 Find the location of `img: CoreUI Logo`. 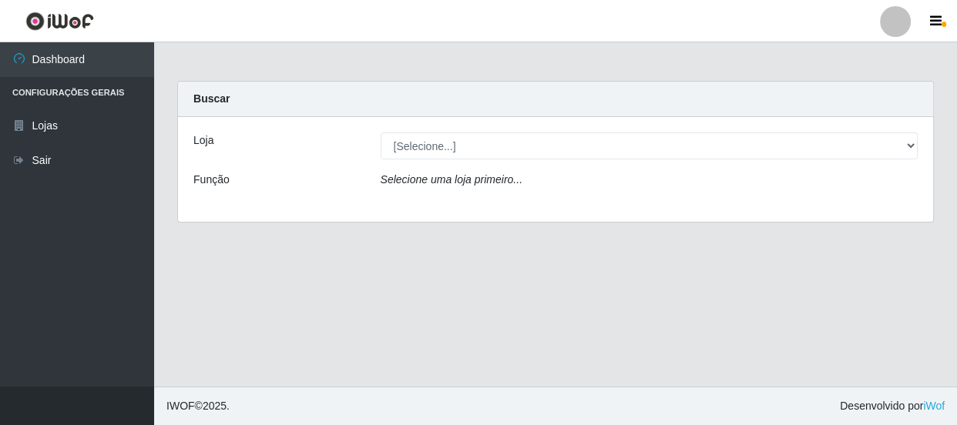

img: CoreUI Logo is located at coordinates (59, 21).